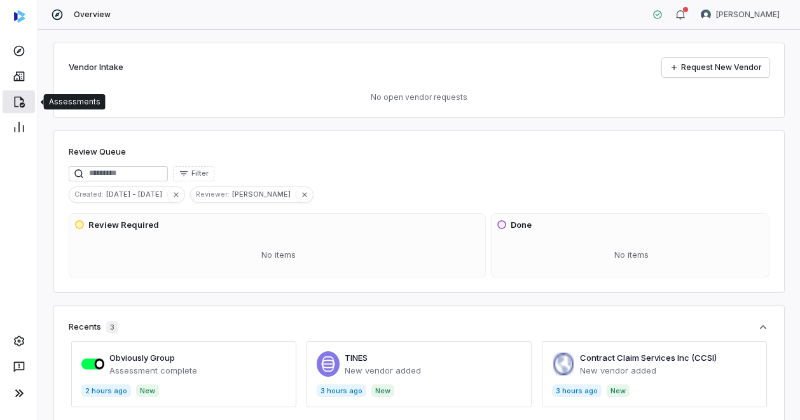 The width and height of the screenshot is (800, 420). I want to click on button: Filter, so click(193, 174).